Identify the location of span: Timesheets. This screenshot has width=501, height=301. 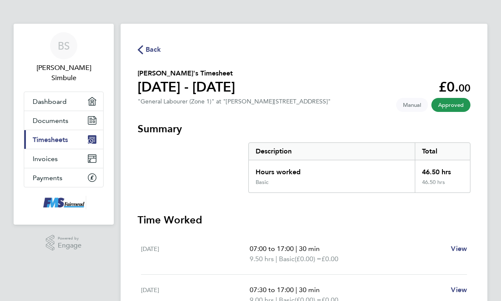
(50, 140).